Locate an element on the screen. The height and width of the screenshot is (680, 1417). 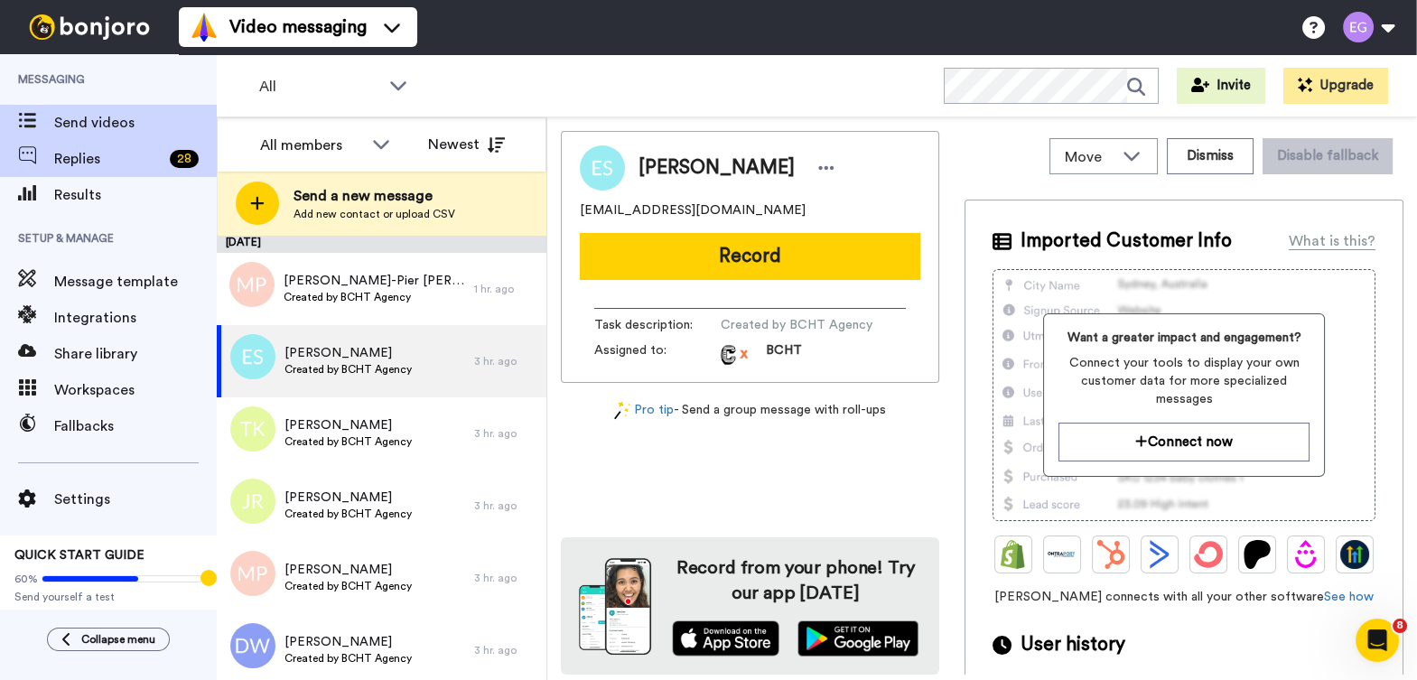
img: ConvertKit is located at coordinates (1208, 554).